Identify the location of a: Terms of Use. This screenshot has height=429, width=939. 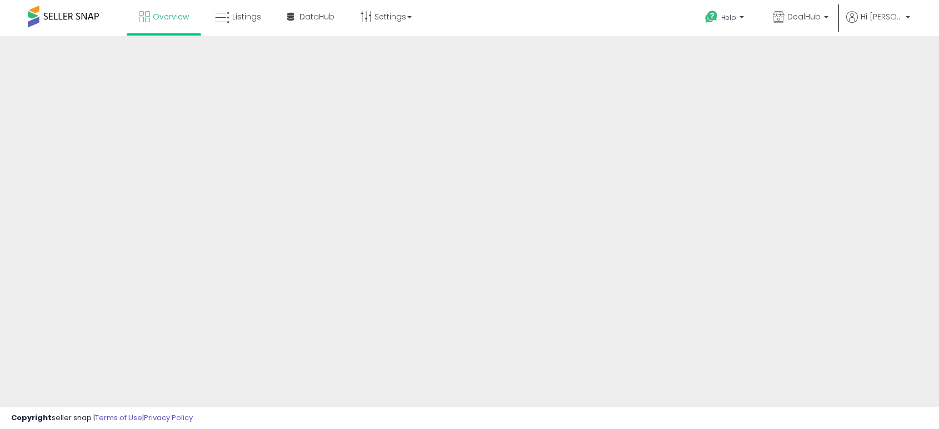
(118, 417).